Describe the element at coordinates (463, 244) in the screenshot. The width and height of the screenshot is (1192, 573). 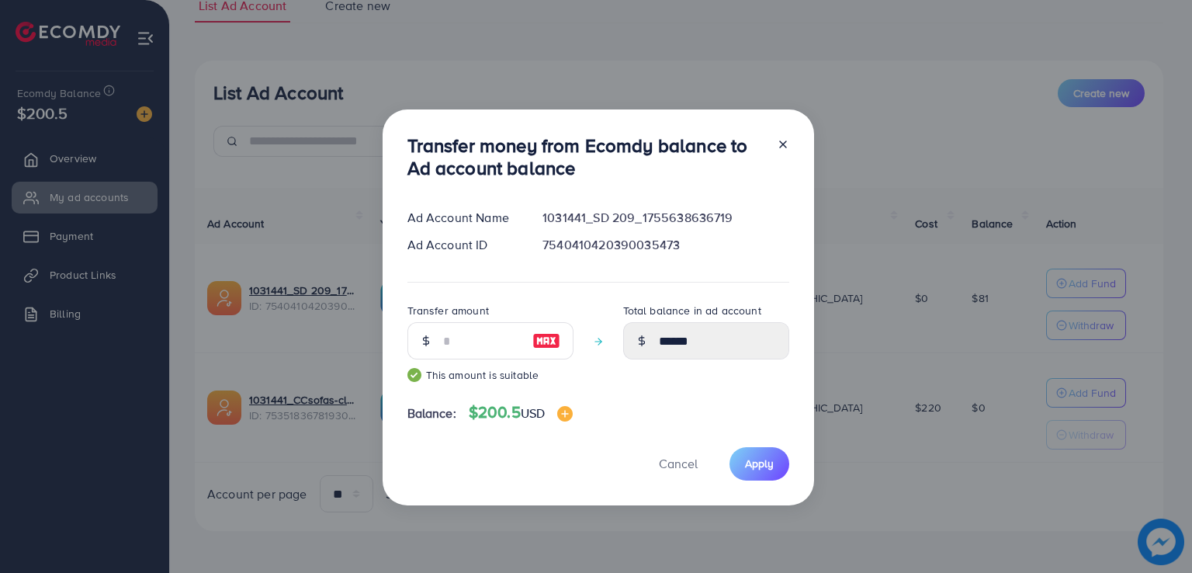
I see `div: Ad Account ID` at that location.